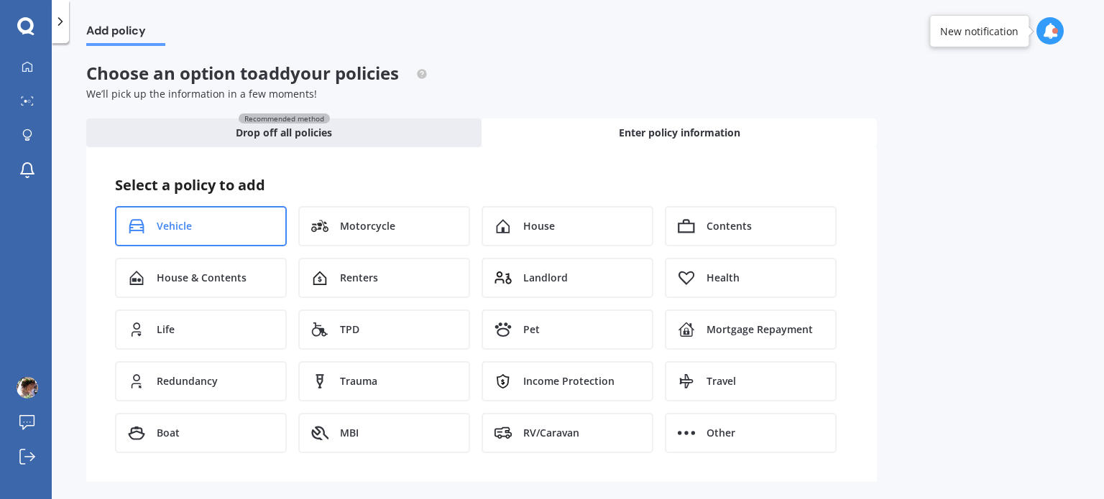 Image resolution: width=1104 pixels, height=499 pixels. Describe the element at coordinates (126, 33) in the screenshot. I see `span: Add policy` at that location.